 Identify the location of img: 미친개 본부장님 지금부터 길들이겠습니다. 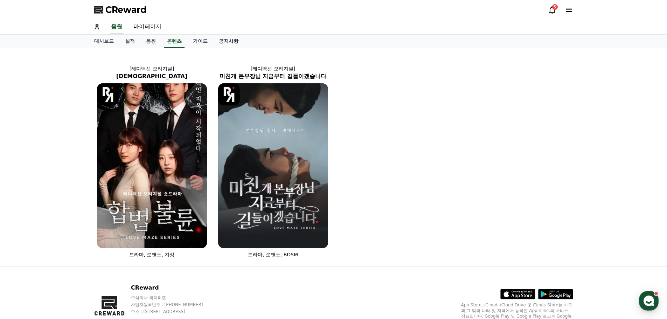
(273, 166).